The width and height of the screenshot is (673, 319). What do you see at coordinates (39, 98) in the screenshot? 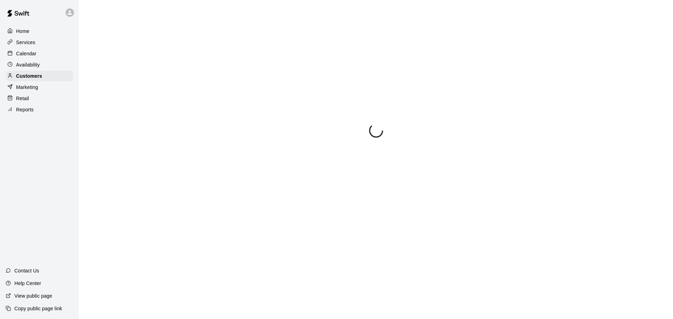
I see `div: Retail` at bounding box center [39, 98].